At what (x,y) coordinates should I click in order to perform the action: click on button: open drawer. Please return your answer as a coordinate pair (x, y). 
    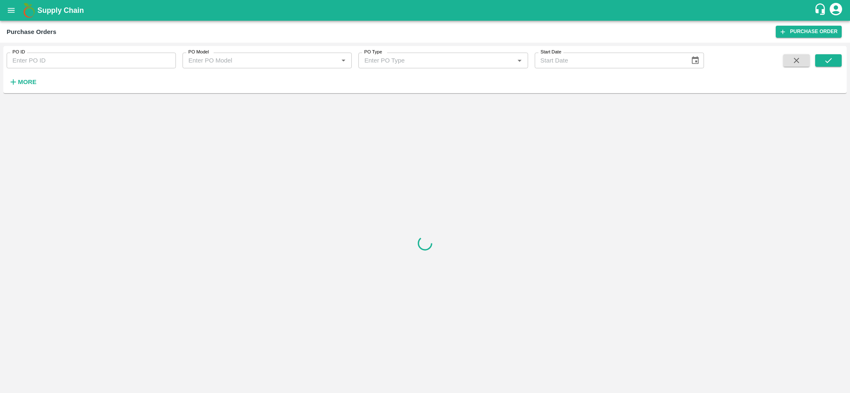
    Looking at the image, I should click on (11, 10).